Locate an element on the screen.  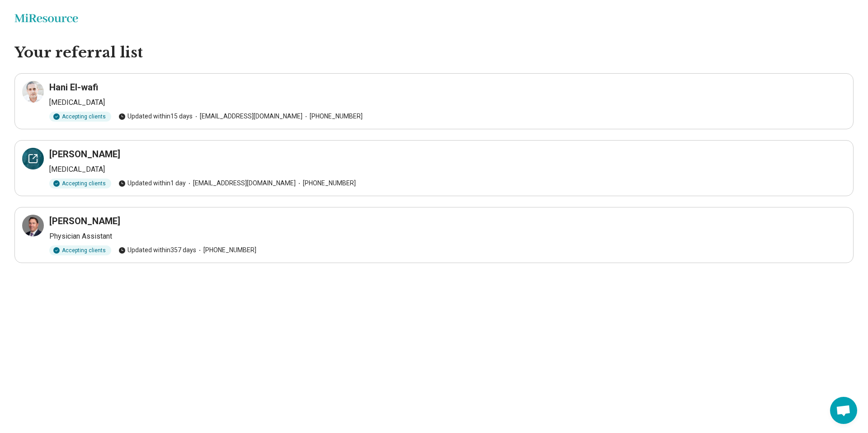
span: Updated within 357 days is located at coordinates (157, 250).